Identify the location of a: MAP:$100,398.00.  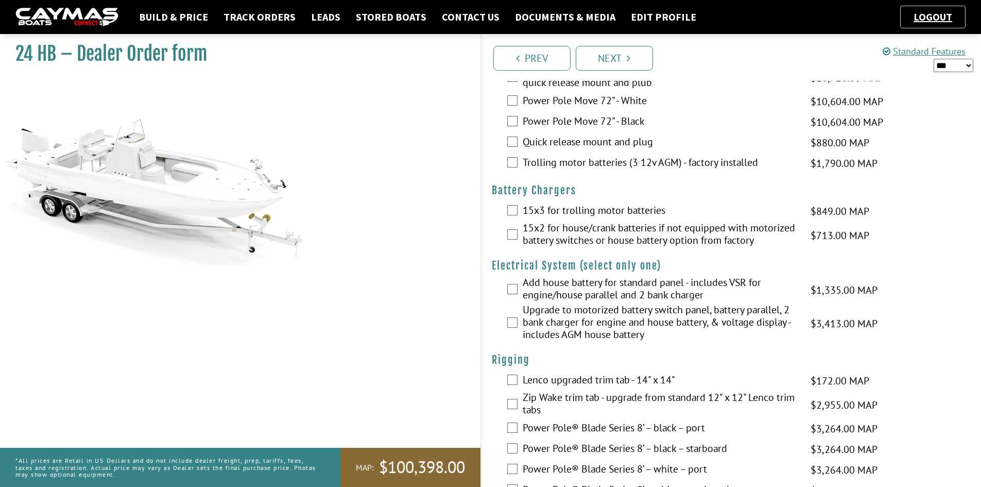
(410, 467).